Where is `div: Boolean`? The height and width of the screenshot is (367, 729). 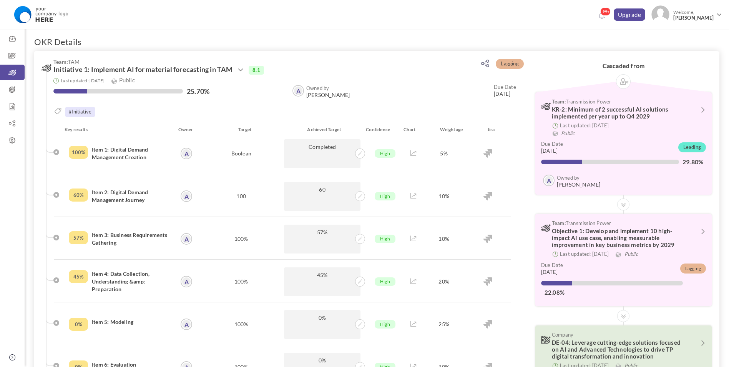 div: Boolean is located at coordinates (241, 153).